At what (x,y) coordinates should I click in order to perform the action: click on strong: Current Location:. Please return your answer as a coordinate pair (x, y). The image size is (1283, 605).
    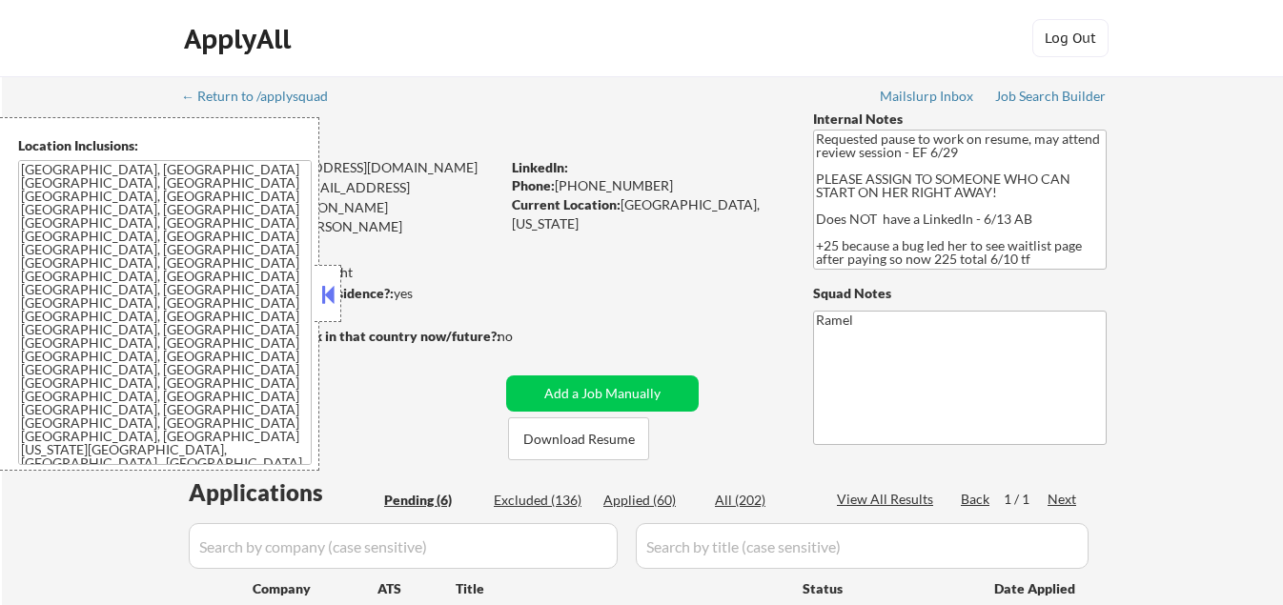
    Looking at the image, I should click on (566, 204).